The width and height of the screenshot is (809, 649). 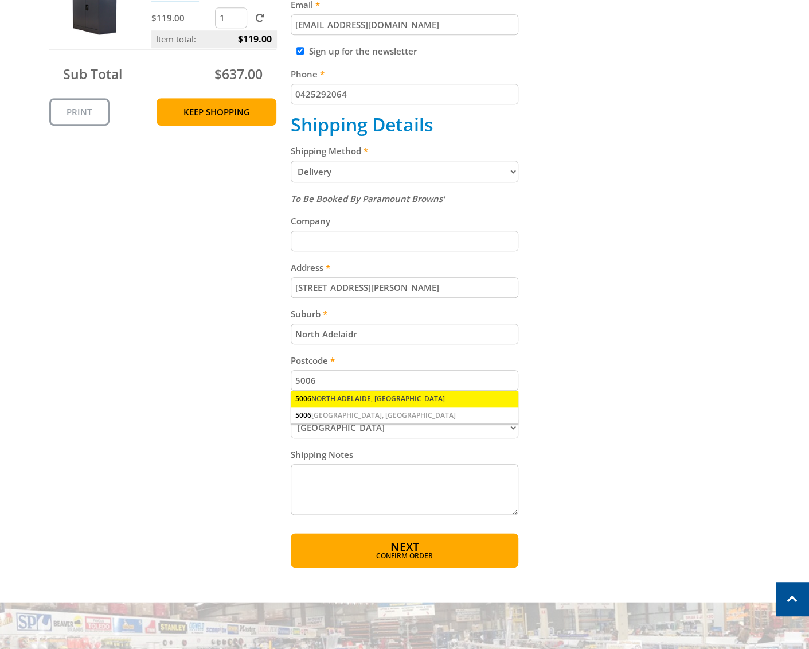 What do you see at coordinates (404, 454) in the screenshot?
I see `label: Shipping Notes` at bounding box center [404, 454].